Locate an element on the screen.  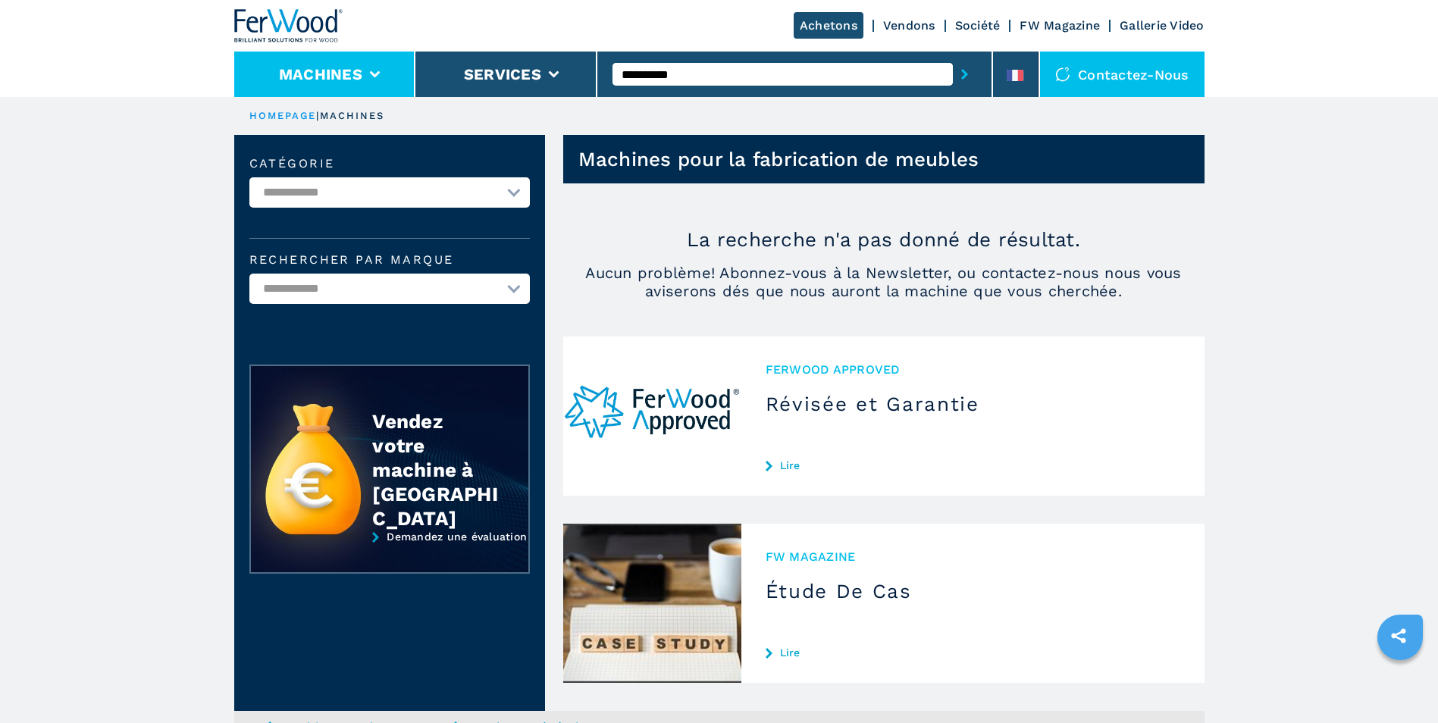
button: submit-button is located at coordinates (965, 74).